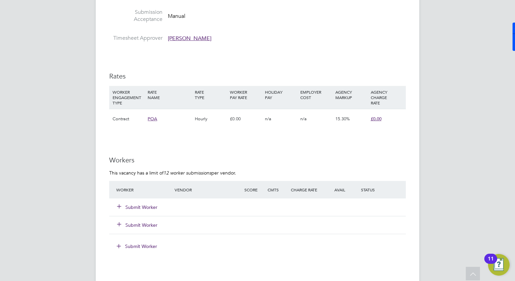  What do you see at coordinates (342, 119) in the screenshot?
I see `span: 15.30%` at bounding box center [342, 119].